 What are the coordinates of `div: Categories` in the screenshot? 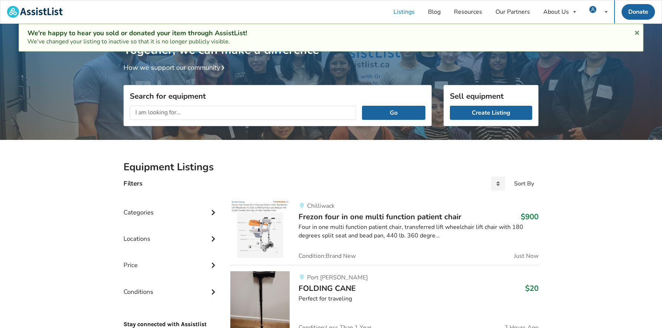 It's located at (171, 206).